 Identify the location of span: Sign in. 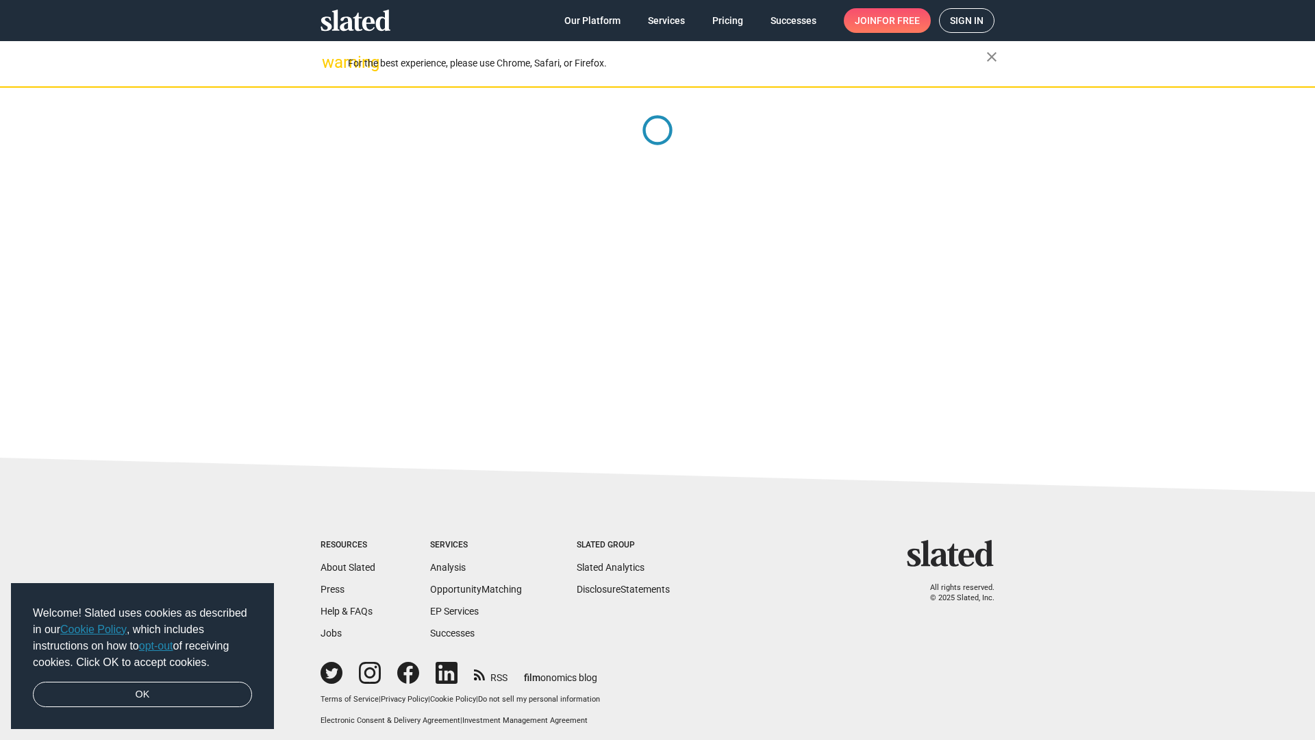
(967, 21).